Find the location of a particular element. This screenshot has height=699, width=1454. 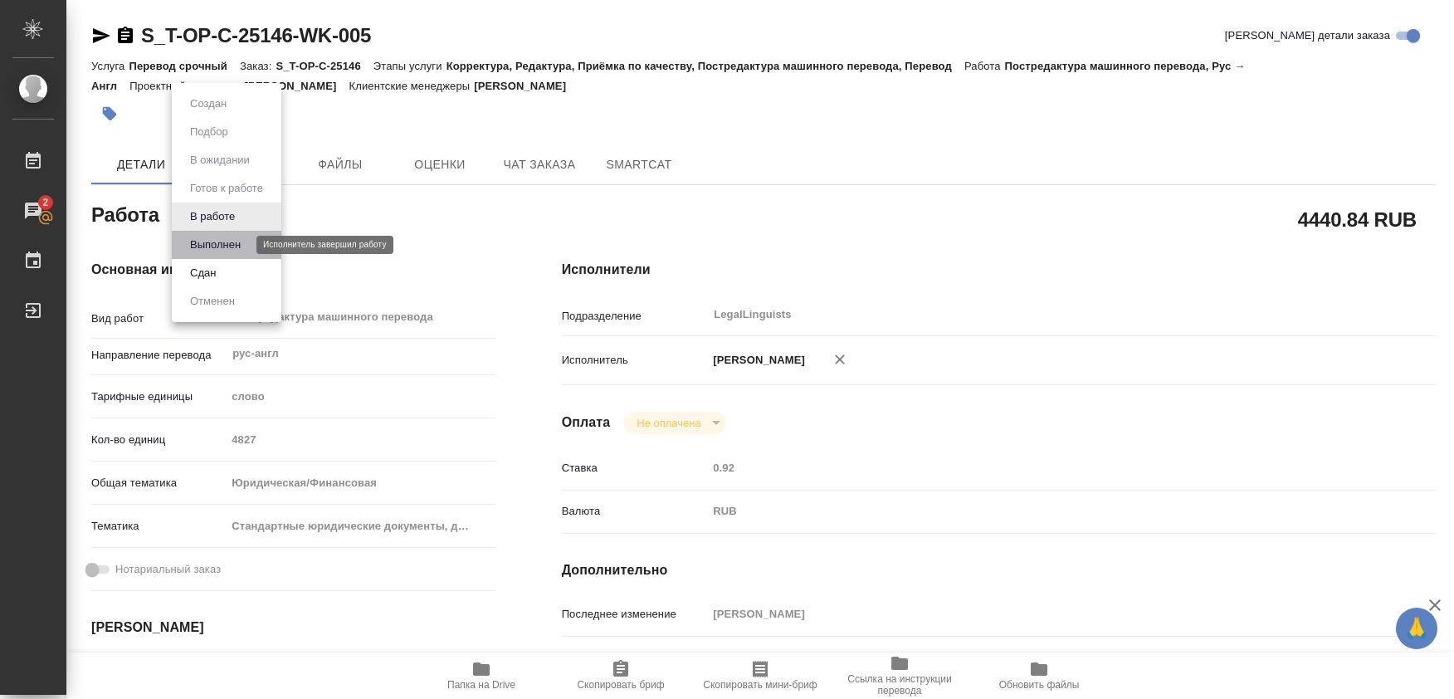

button: Создан is located at coordinates (208, 104).